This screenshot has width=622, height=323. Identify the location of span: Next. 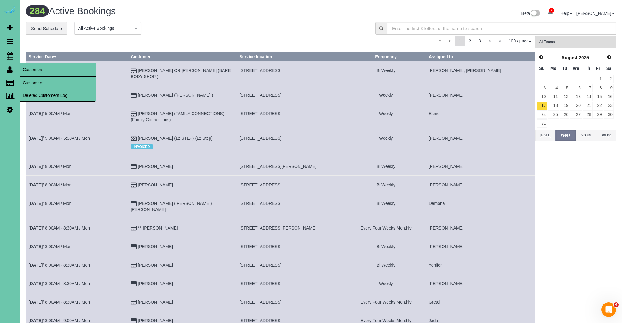
(610, 57).